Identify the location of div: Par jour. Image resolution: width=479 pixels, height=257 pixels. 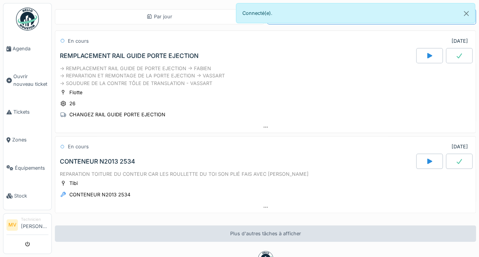
(159, 16).